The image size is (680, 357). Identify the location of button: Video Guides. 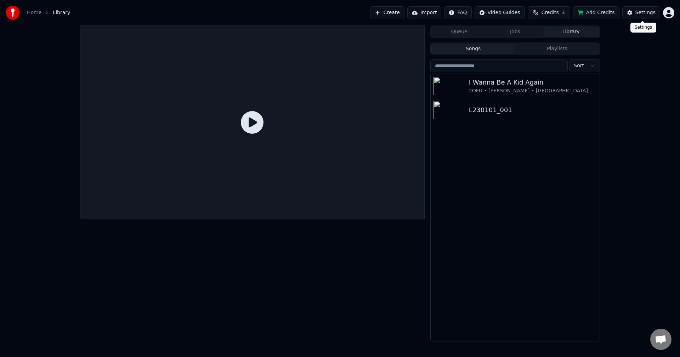
(500, 13).